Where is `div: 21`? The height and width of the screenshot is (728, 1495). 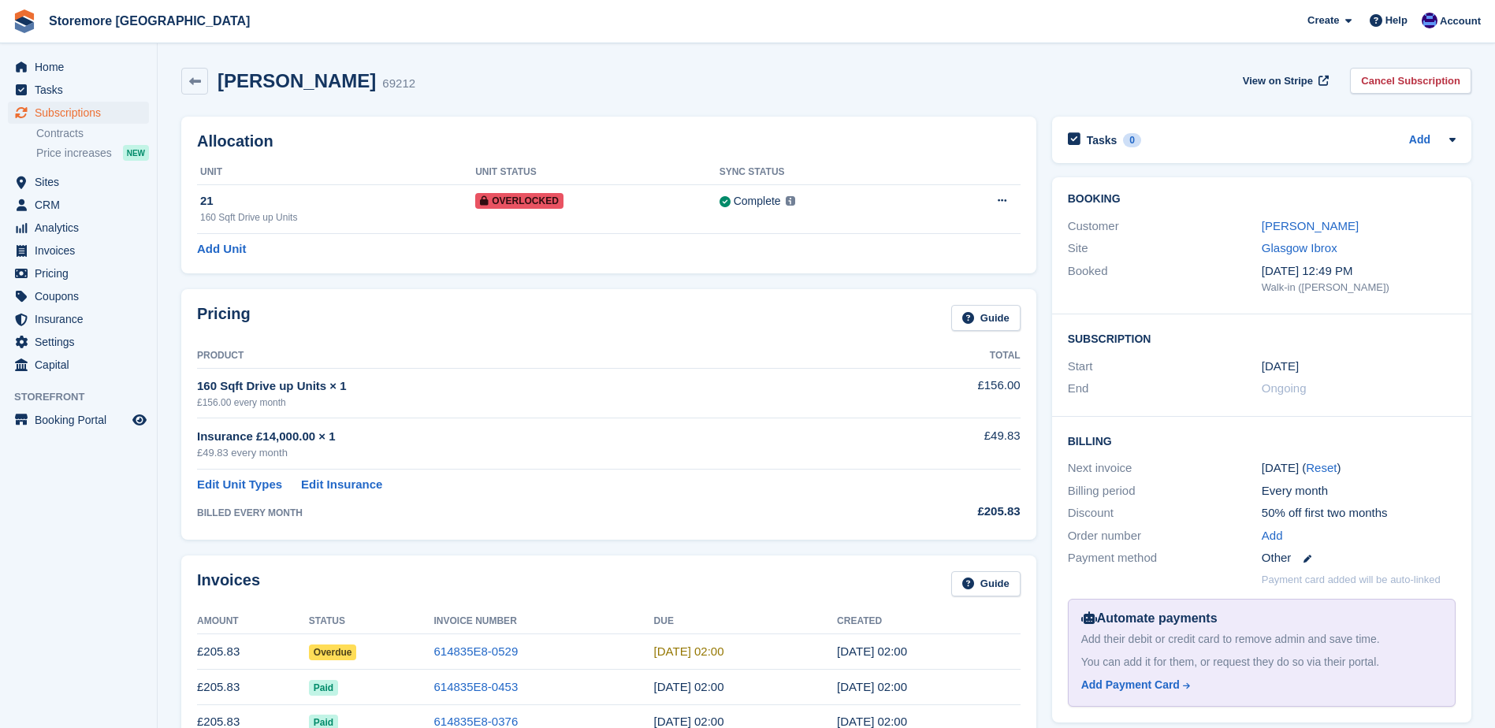 div: 21 is located at coordinates (337, 201).